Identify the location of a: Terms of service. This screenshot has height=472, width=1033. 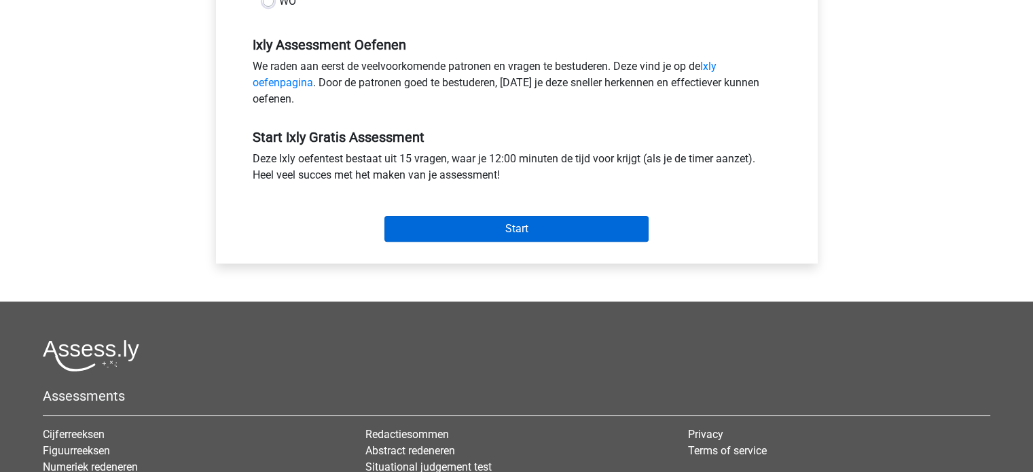
(727, 450).